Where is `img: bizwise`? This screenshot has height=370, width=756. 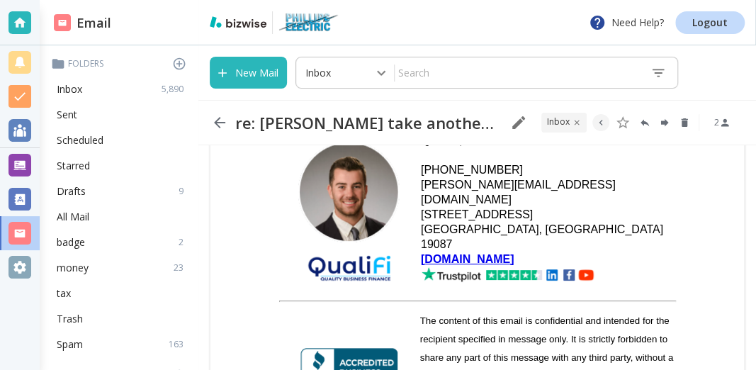
img: bizwise is located at coordinates (238, 22).